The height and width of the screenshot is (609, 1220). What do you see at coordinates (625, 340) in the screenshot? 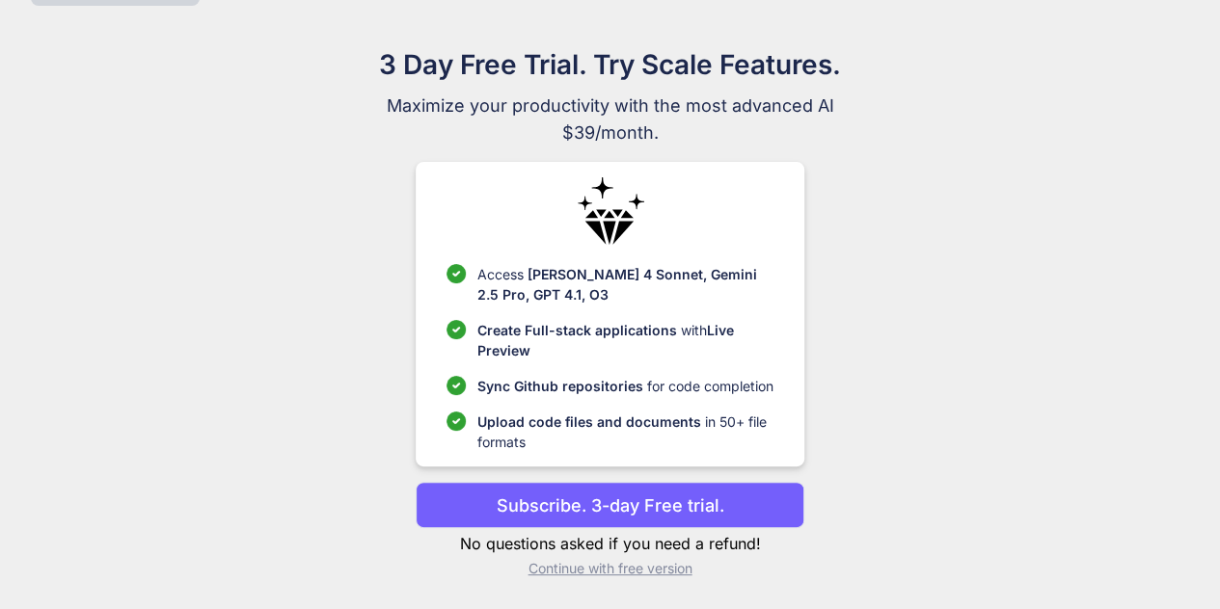
I see `p: with` at bounding box center [625, 340].